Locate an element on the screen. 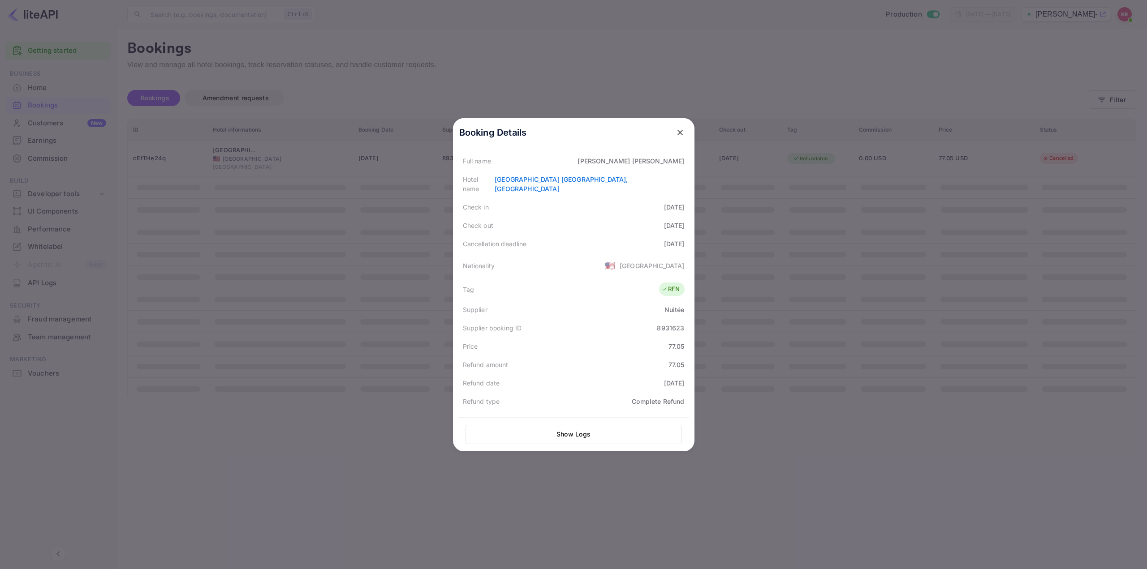 The width and height of the screenshot is (1147, 569). div: Supplier booking ID is located at coordinates (492, 328).